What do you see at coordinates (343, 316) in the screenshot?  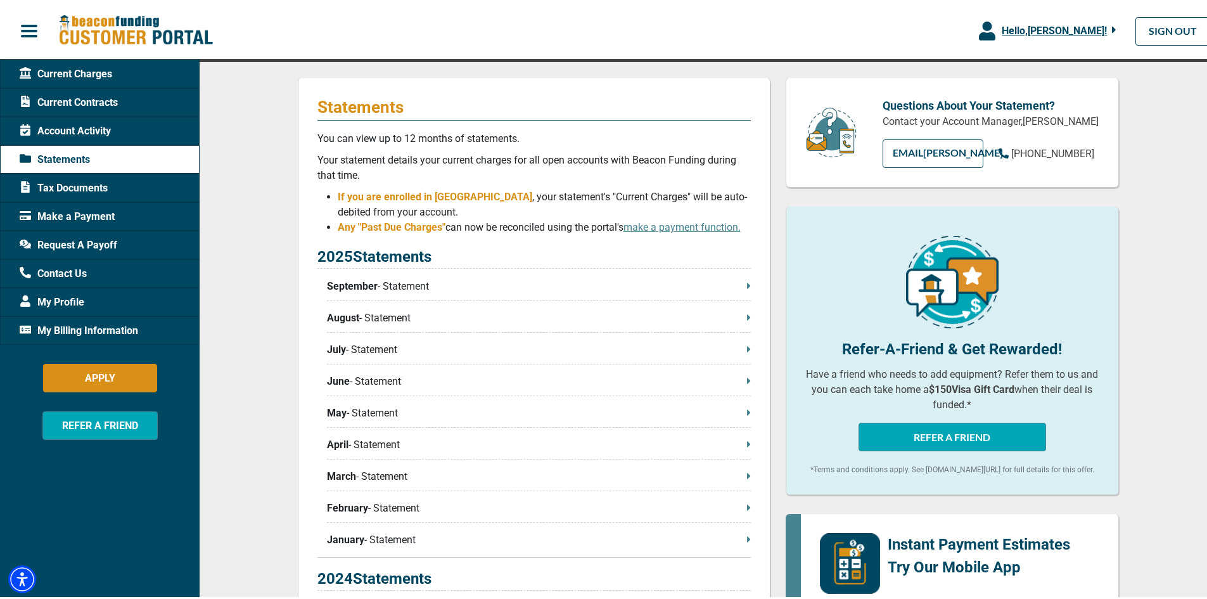 I see `span: August` at bounding box center [343, 316].